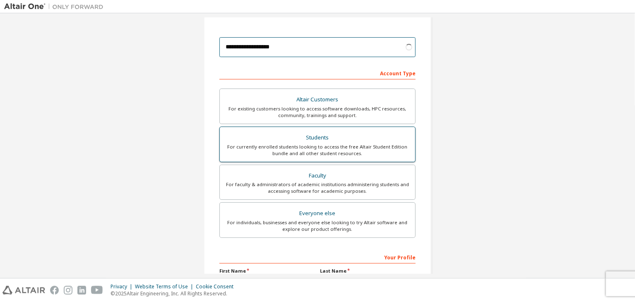 The image size is (635, 302). I want to click on div: Cookie Consent, so click(217, 287).